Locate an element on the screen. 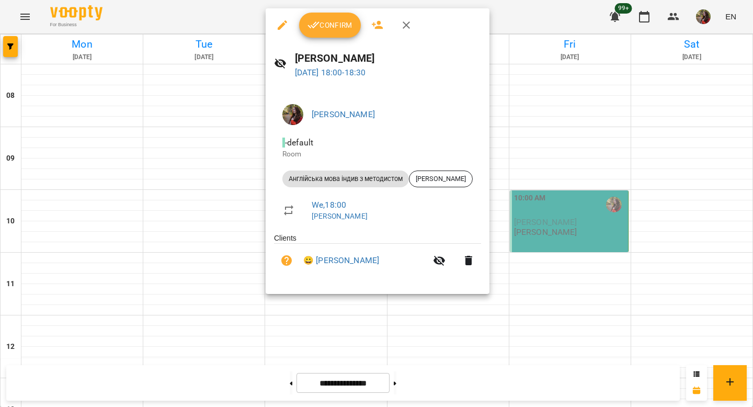 This screenshot has width=753, height=407. a: We , 18:00 is located at coordinates (329, 205).